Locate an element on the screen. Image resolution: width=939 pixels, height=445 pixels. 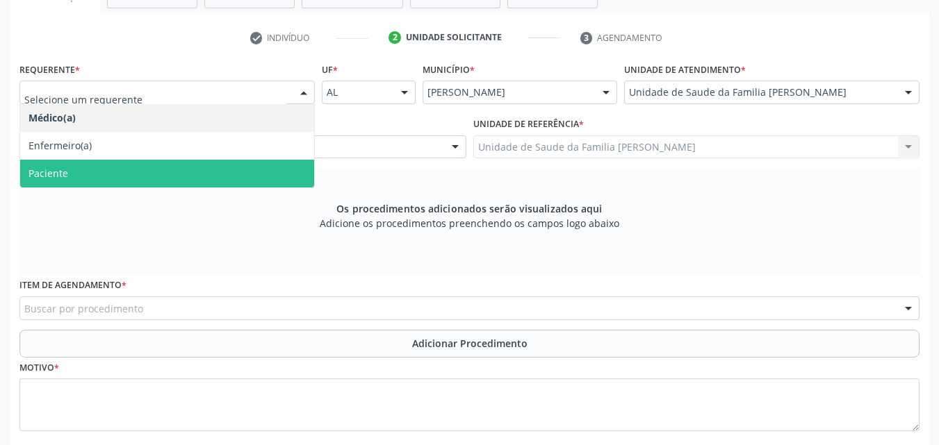
label: Unidade de atendimento is located at coordinates (685, 69).